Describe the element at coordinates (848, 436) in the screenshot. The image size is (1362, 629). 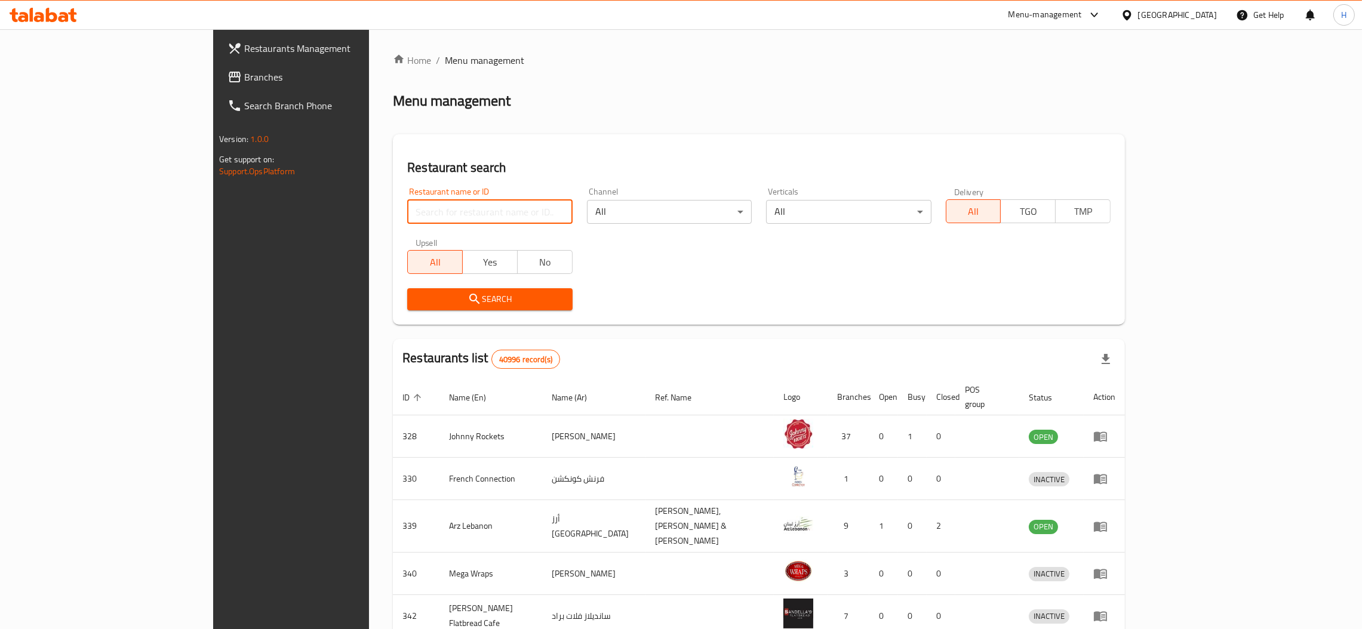
I see `td: 37` at that location.